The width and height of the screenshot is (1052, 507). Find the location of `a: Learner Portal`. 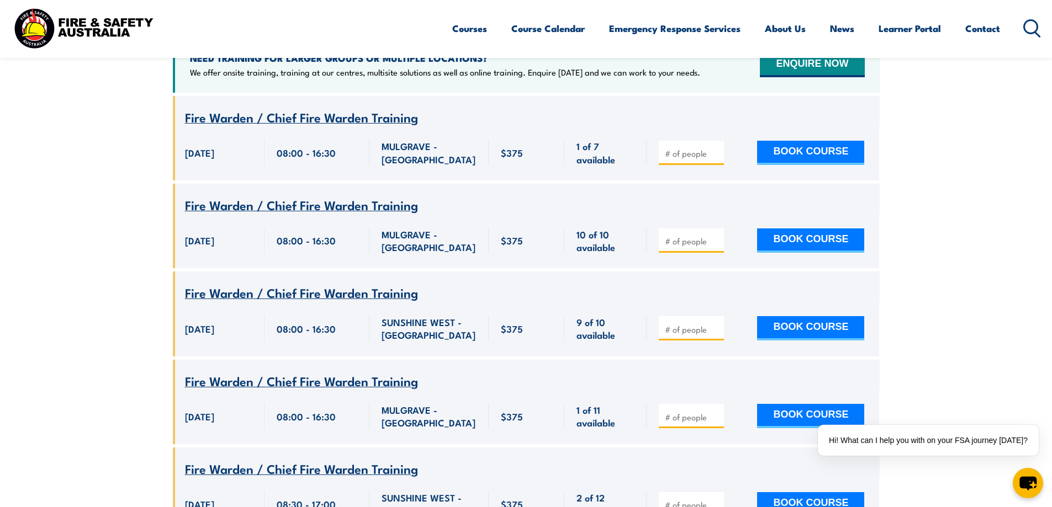

a: Learner Portal is located at coordinates (909, 28).